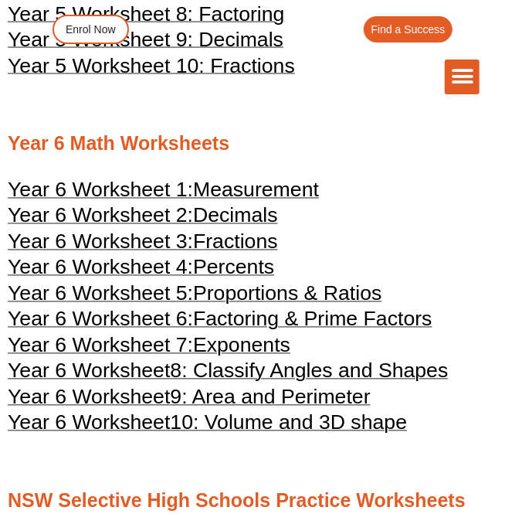  Describe the element at coordinates (143, 245) in the screenshot. I see `a: Year 6 Worksheet 3:Fractions` at that location.